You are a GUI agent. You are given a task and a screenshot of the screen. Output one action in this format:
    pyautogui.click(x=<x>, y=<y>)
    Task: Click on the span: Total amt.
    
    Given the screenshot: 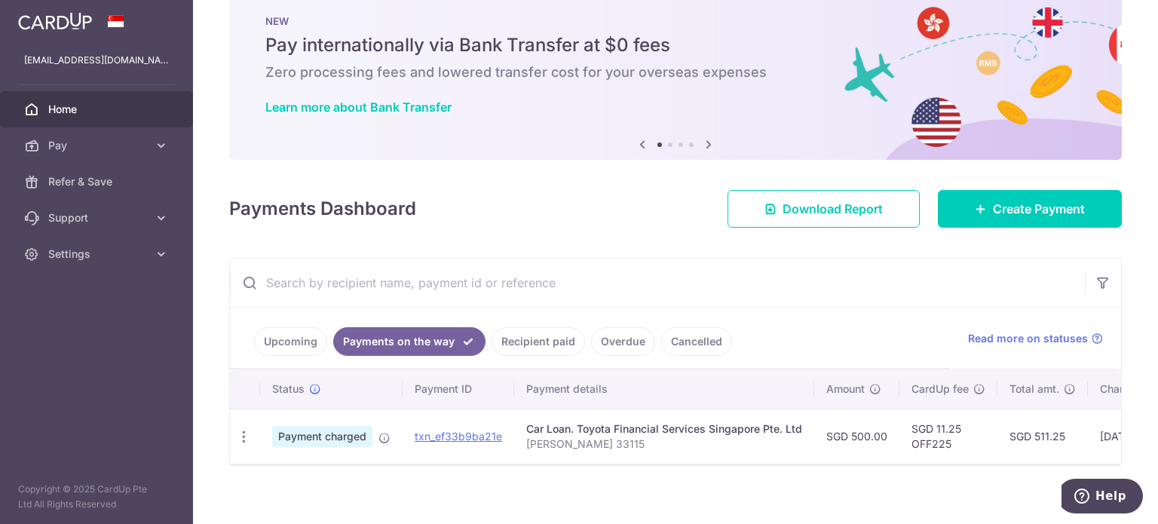 What is the action you would take?
    pyautogui.click(x=1035, y=389)
    